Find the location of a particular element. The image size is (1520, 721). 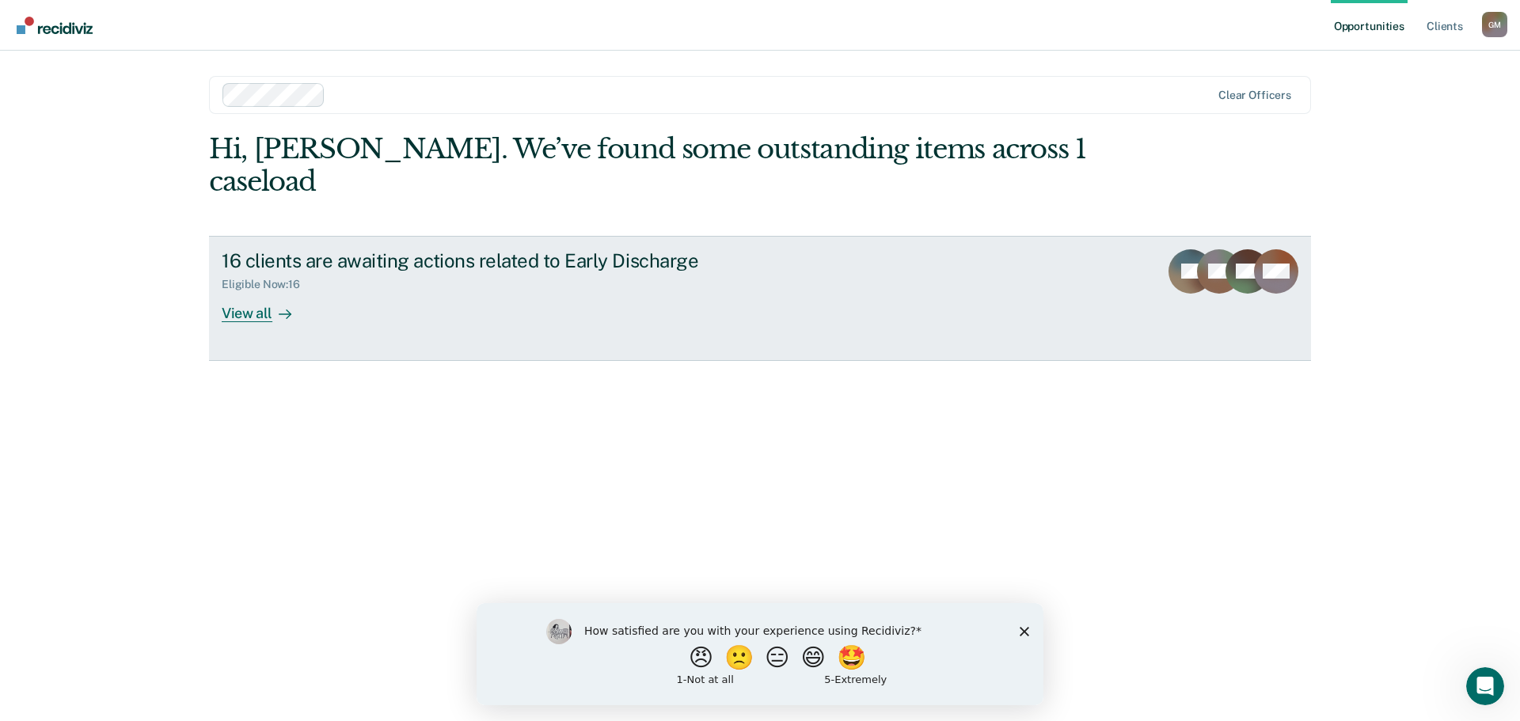

button: 1 is located at coordinates (226, 55).